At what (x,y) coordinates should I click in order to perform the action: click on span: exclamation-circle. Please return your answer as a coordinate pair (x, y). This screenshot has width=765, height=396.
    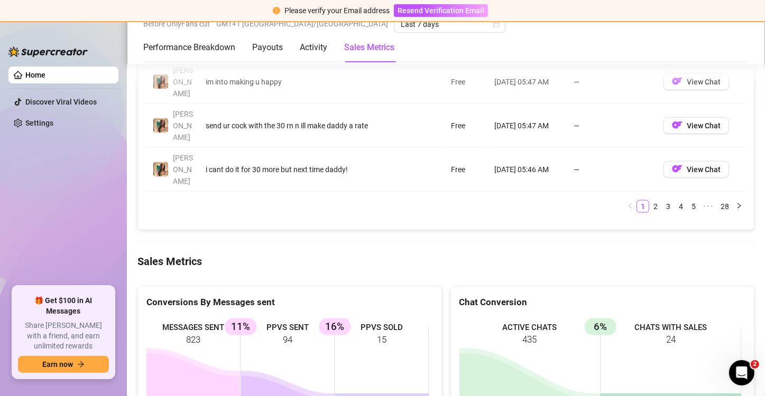
    Looking at the image, I should click on (276, 11).